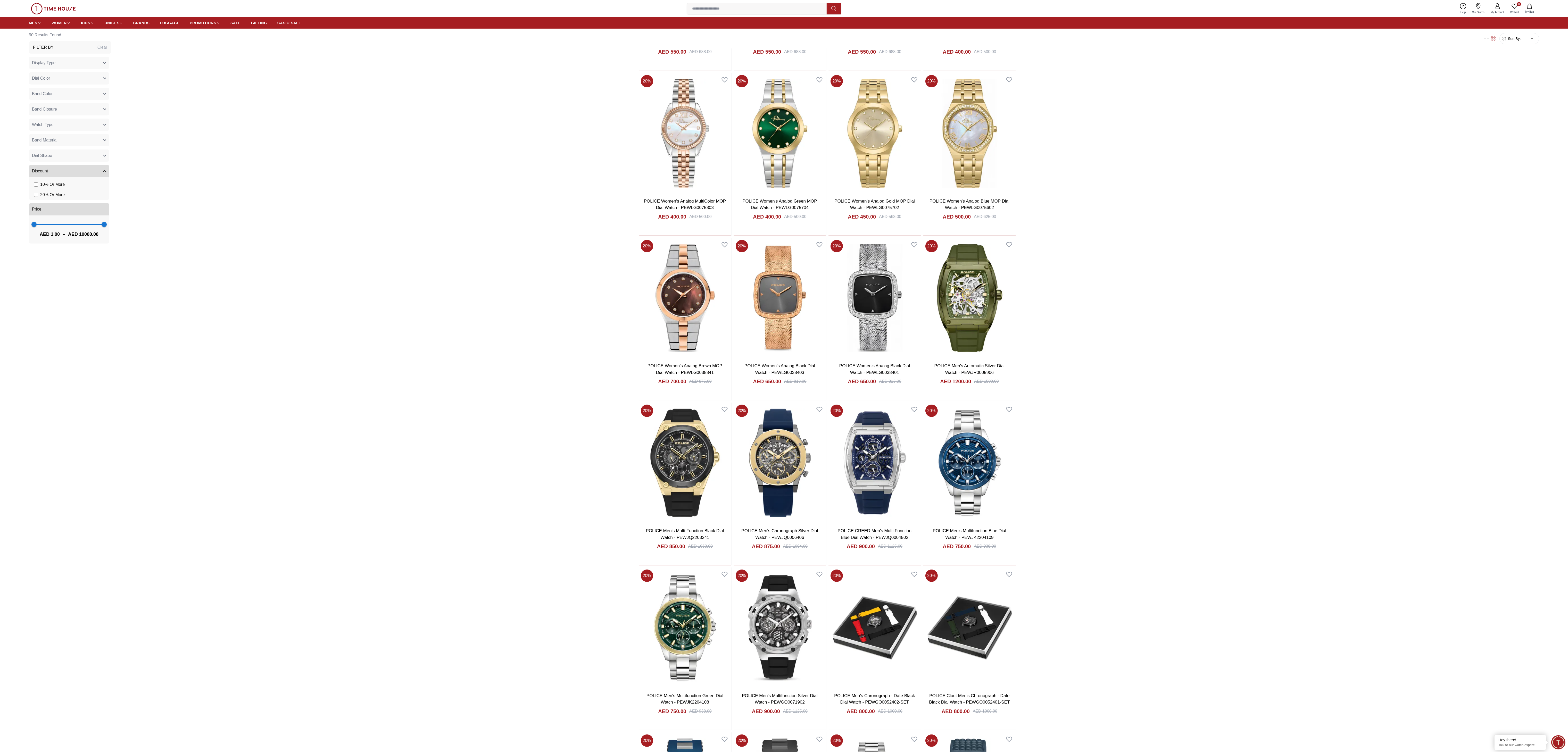  I want to click on a: Our Stores, so click(1478, 9).